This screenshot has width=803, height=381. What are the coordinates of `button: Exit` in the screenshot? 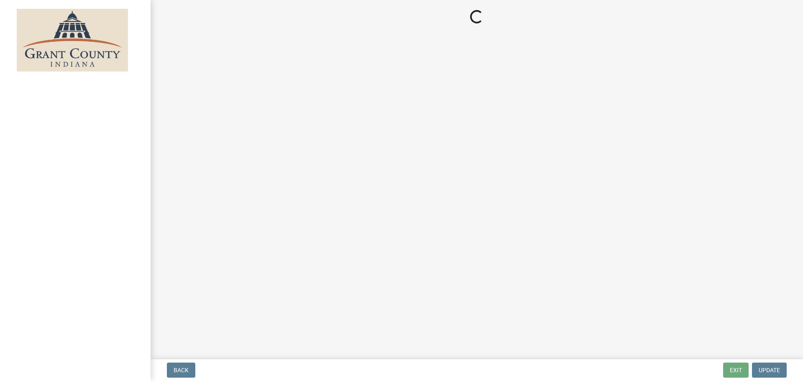 It's located at (736, 370).